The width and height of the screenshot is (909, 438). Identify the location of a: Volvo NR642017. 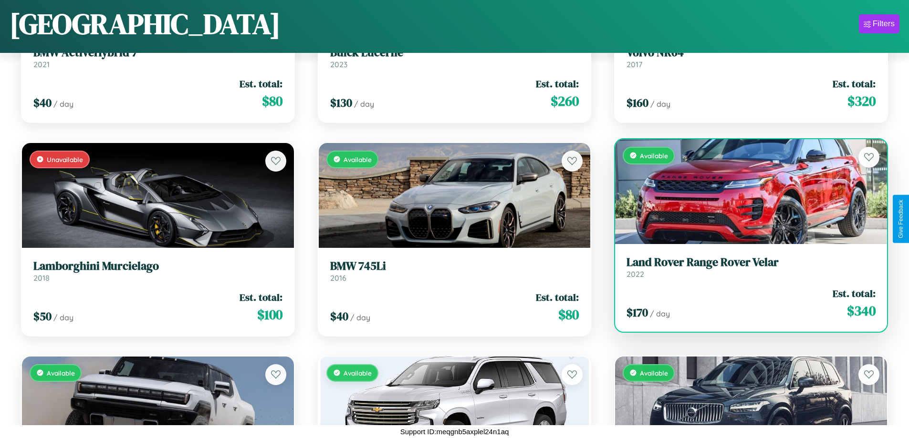
(751, 57).